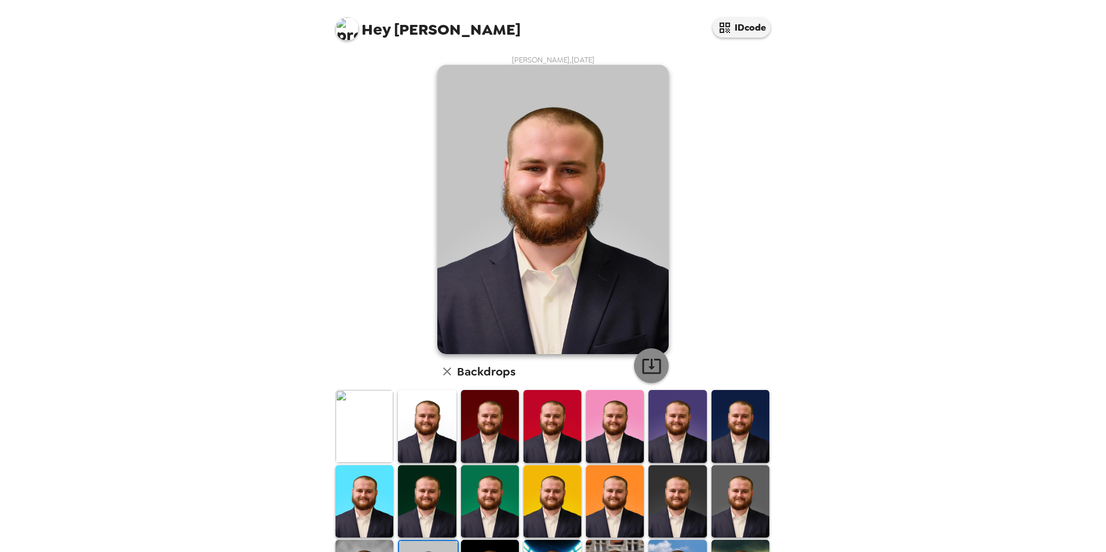 Image resolution: width=1106 pixels, height=552 pixels. Describe the element at coordinates (486, 371) in the screenshot. I see `h6: Backdrops` at that location.